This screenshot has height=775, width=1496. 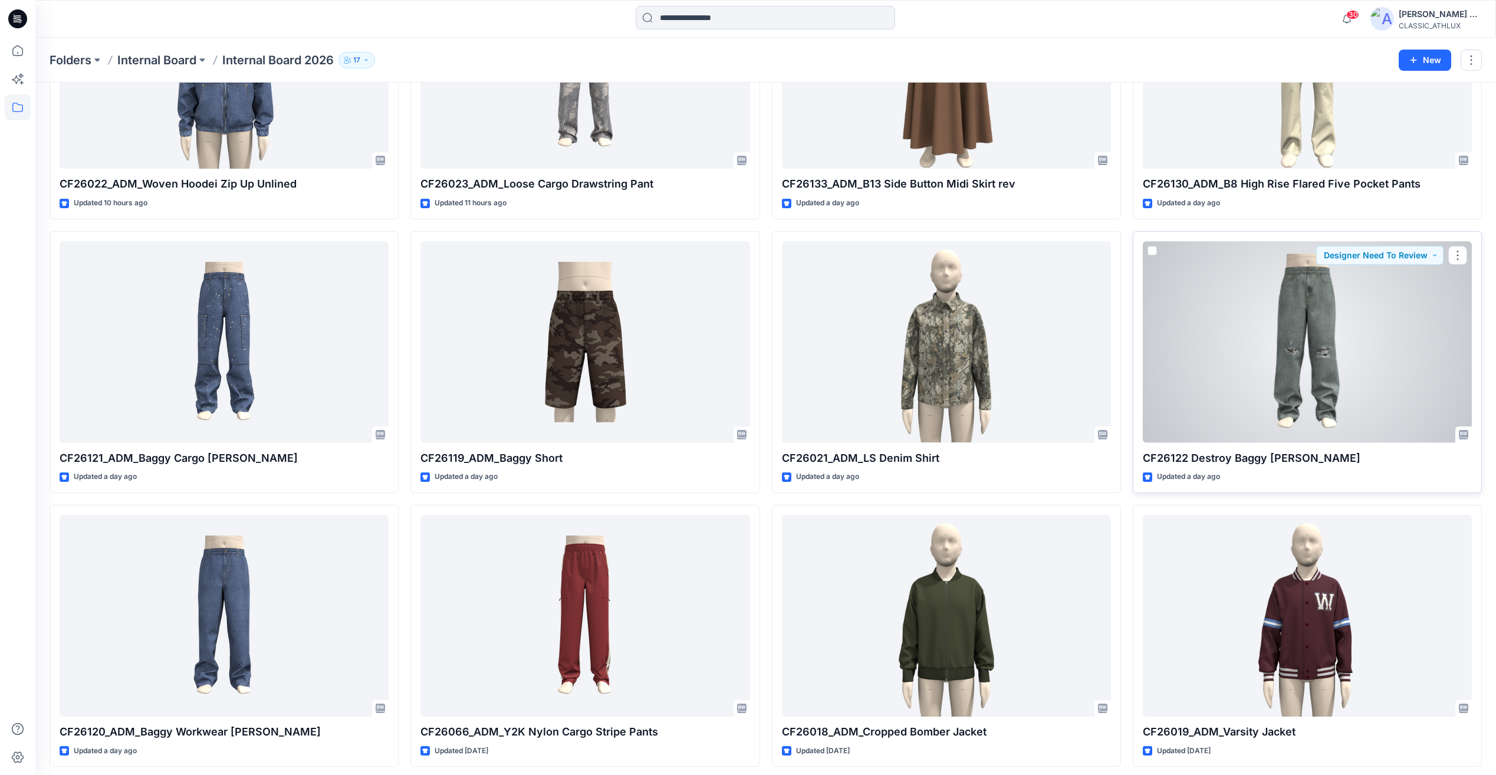 What do you see at coordinates (585, 458) in the screenshot?
I see `p: CF26119_ADM_Baggy Short` at bounding box center [585, 458].